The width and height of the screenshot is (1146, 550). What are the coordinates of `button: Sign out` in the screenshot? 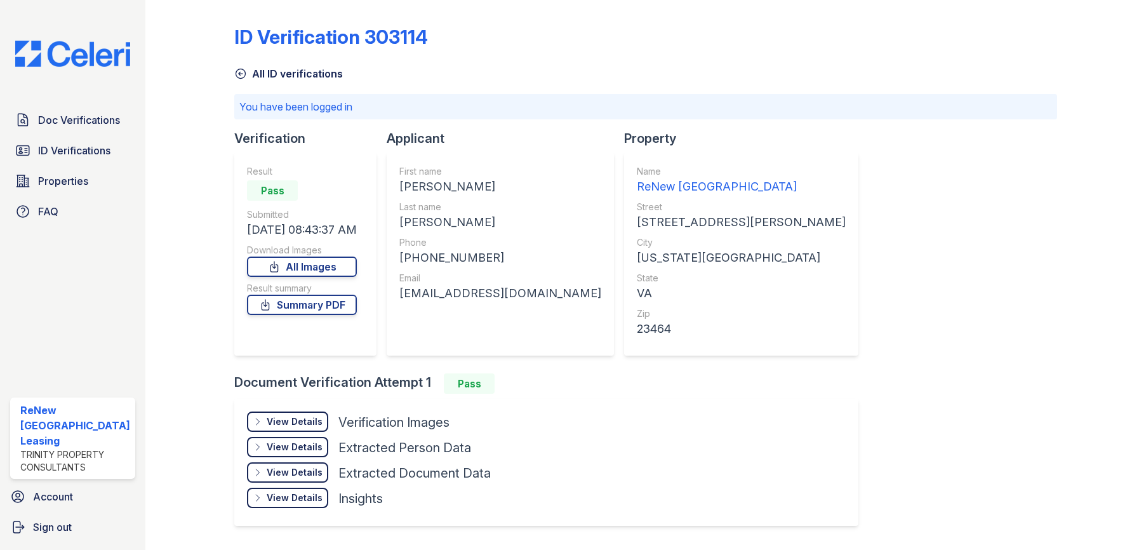 It's located at (72, 527).